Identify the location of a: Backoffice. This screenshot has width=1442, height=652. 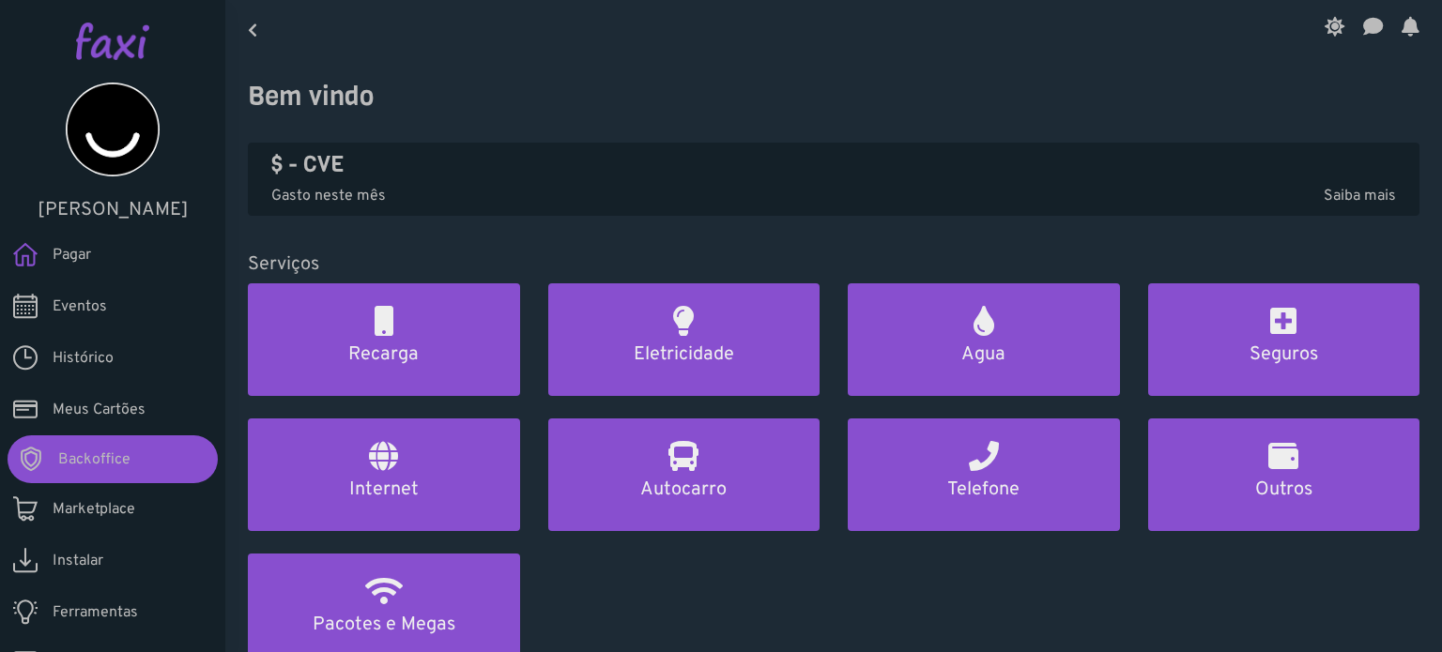
(113, 459).